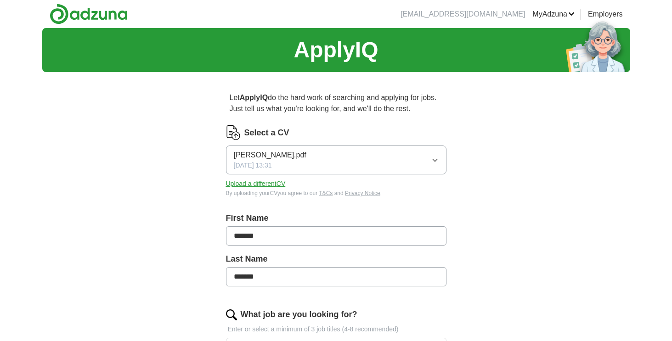 Image resolution: width=672 pixels, height=341 pixels. I want to click on label: Last Name, so click(336, 259).